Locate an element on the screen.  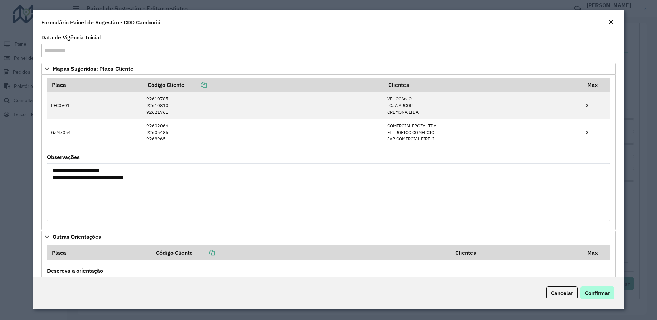
button: Confirmar is located at coordinates (597, 293).